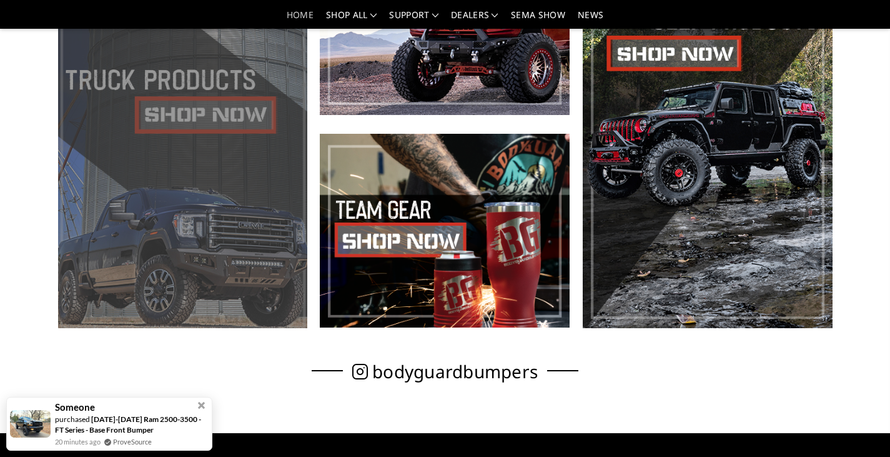 This screenshot has height=457, width=890. Describe the element at coordinates (414, 19) in the screenshot. I see `a: Support` at that location.